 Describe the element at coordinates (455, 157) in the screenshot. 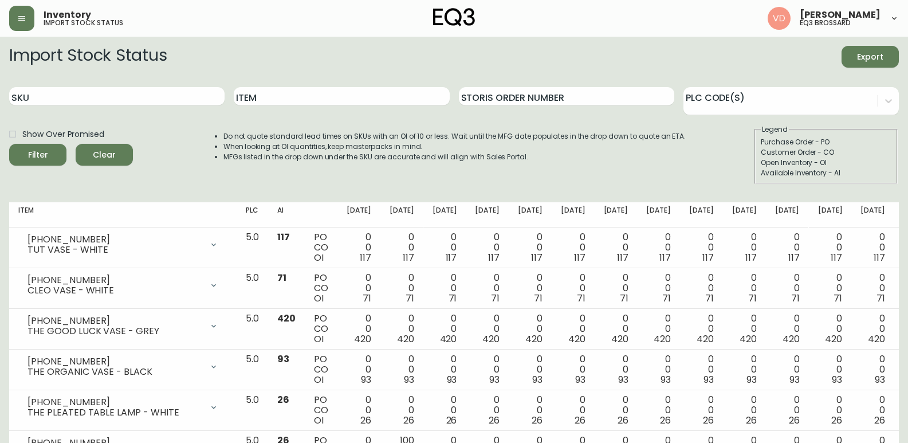

I see `li: MFGs listed in the drop down under the SKU are accurate and will align with Sales Portal.` at that location.